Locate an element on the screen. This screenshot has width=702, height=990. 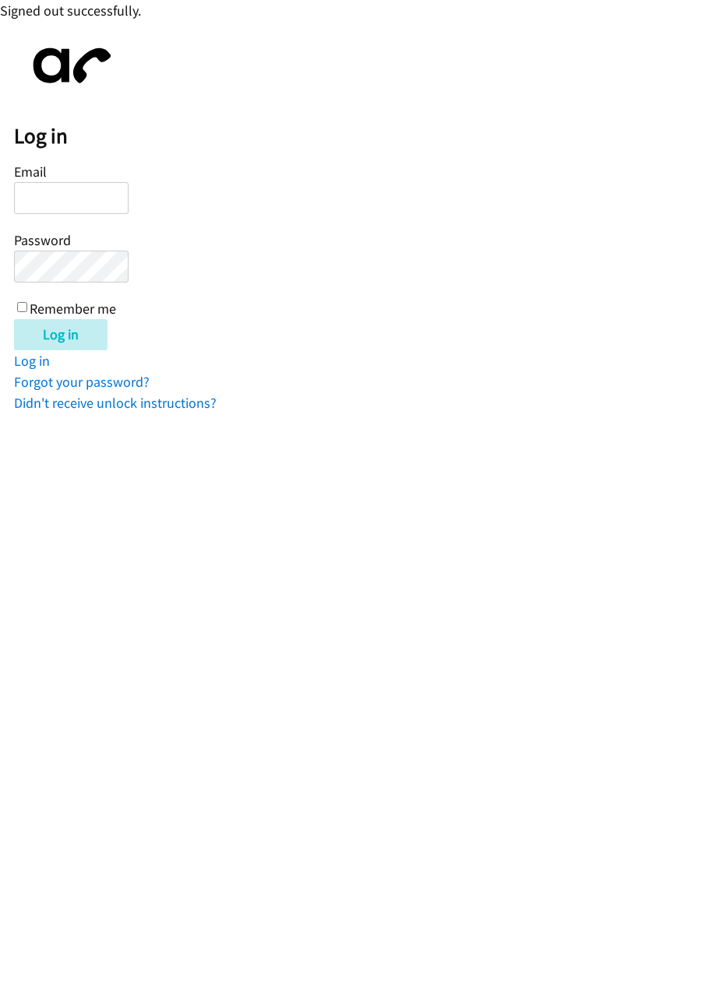
a: Forgot your password? is located at coordinates (82, 382).